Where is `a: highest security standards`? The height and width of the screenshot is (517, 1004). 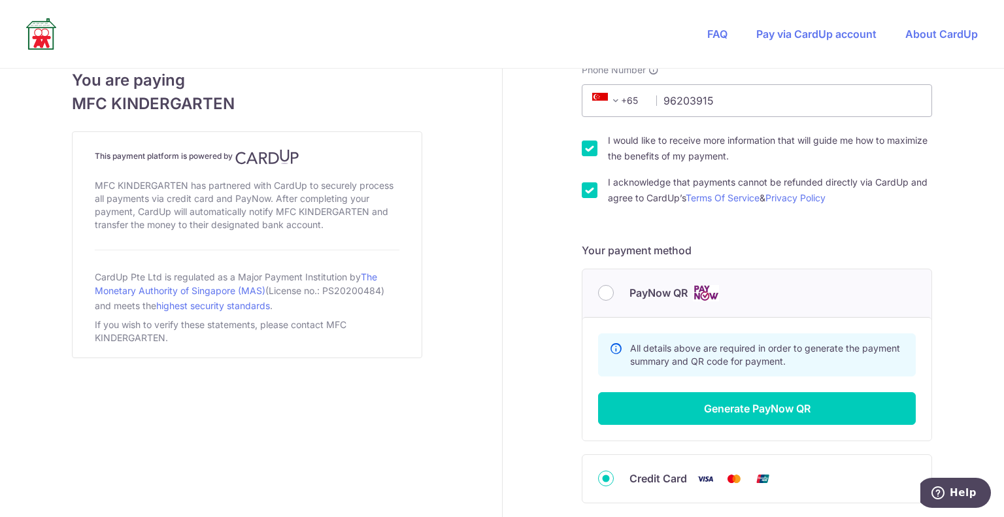 a: highest security standards is located at coordinates (213, 305).